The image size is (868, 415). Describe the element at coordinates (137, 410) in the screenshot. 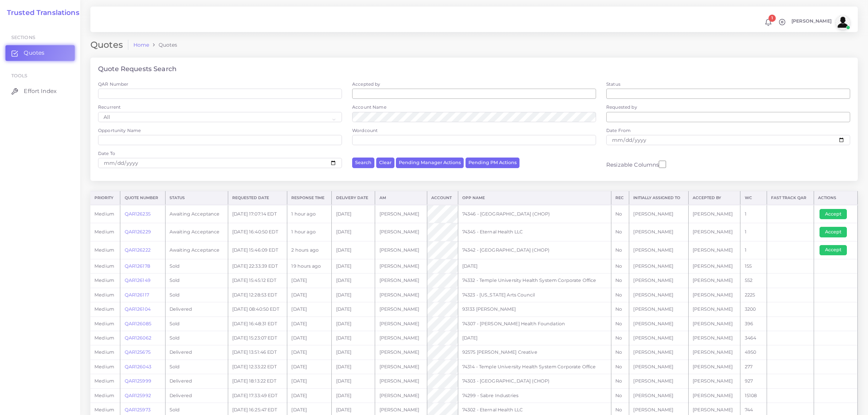

I see `a: QAR125973` at that location.